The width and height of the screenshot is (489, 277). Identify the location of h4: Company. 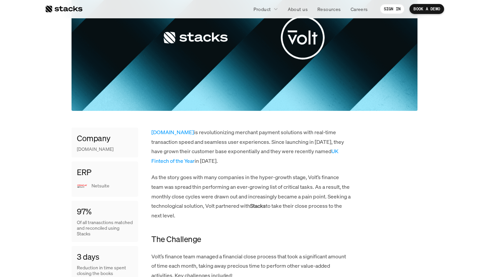
(94, 139).